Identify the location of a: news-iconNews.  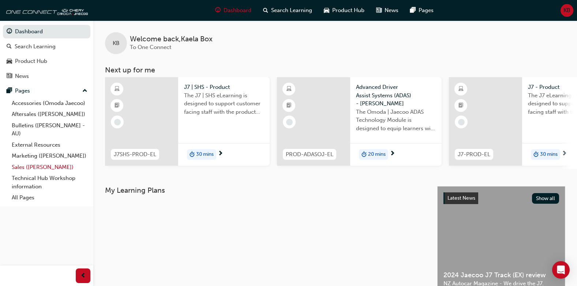
(387, 10).